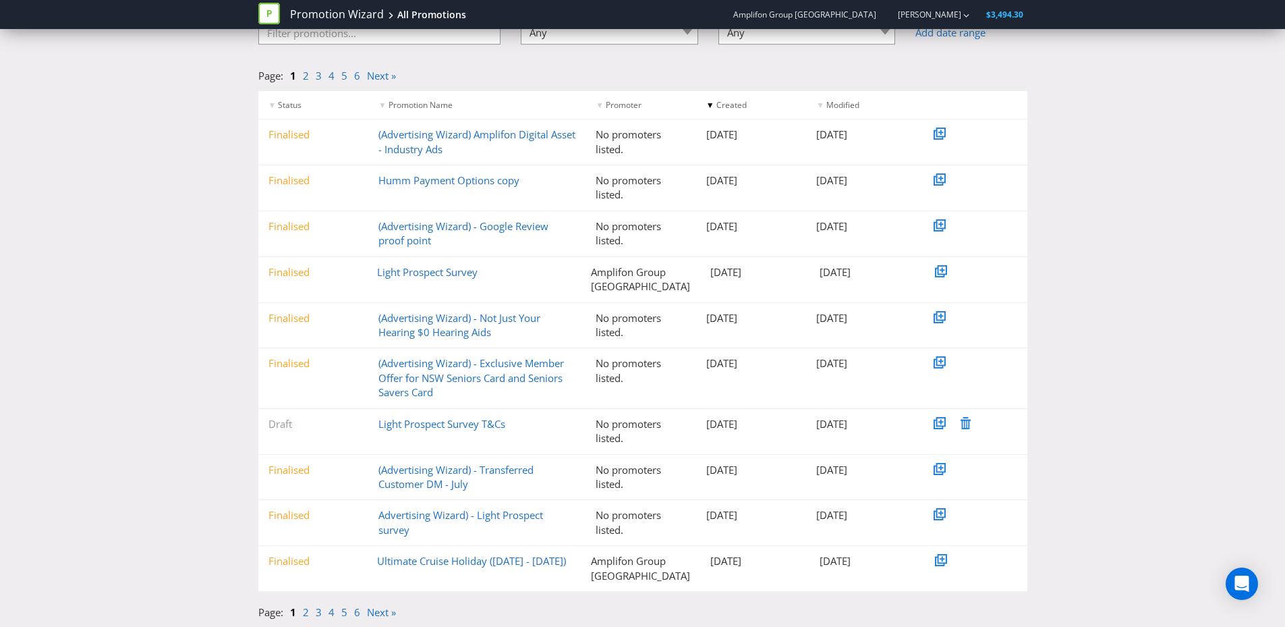  What do you see at coordinates (842, 105) in the screenshot?
I see `span: Modified` at bounding box center [842, 105].